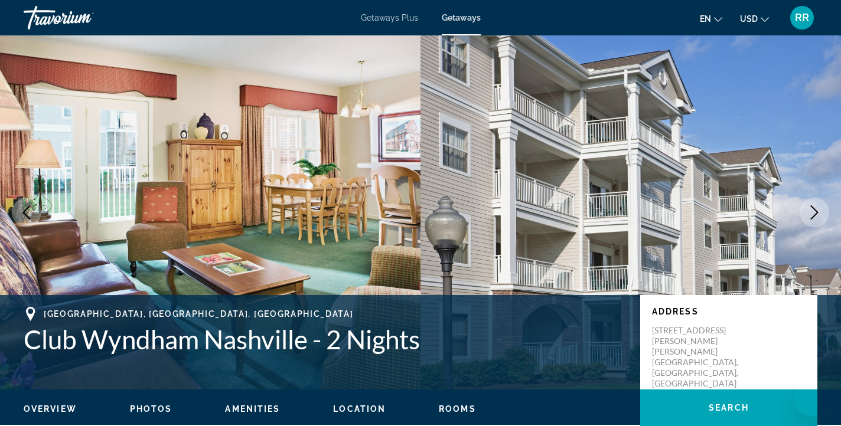 This screenshot has height=426, width=841. What do you see at coordinates (815, 213) in the screenshot?
I see `button: Next image` at bounding box center [815, 213].